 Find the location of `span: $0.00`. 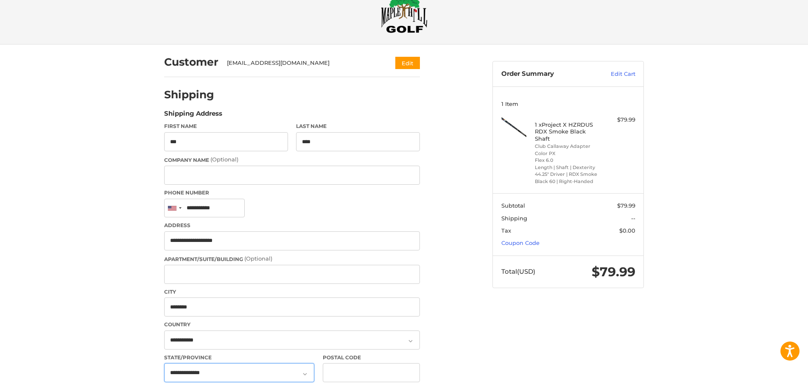

span: $0.00 is located at coordinates (627, 231).